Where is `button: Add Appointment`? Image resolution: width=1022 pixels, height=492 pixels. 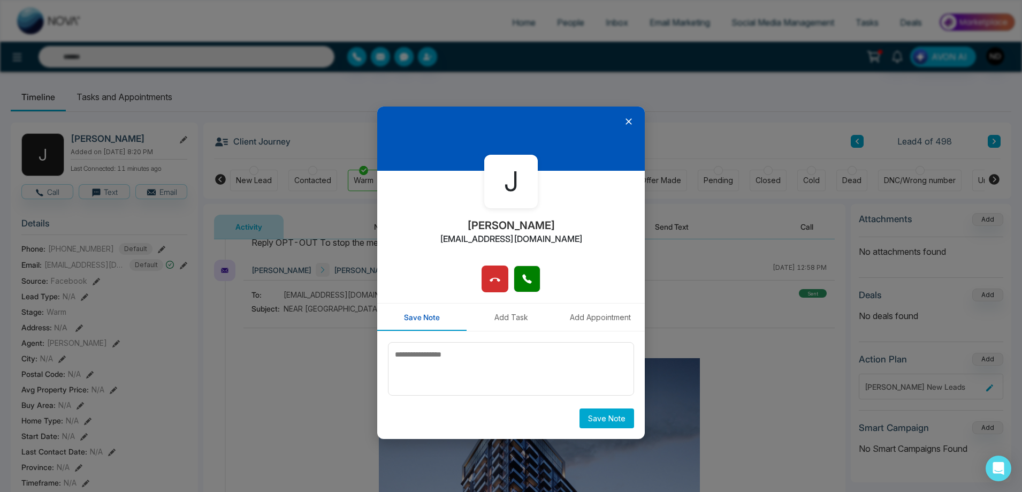
button: Add Appointment is located at coordinates (600, 317).